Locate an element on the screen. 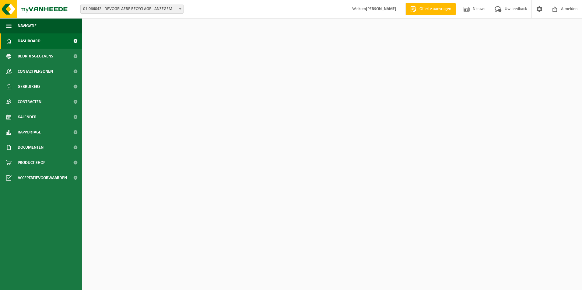 Image resolution: width=582 pixels, height=290 pixels. span: Dashboard is located at coordinates (29, 41).